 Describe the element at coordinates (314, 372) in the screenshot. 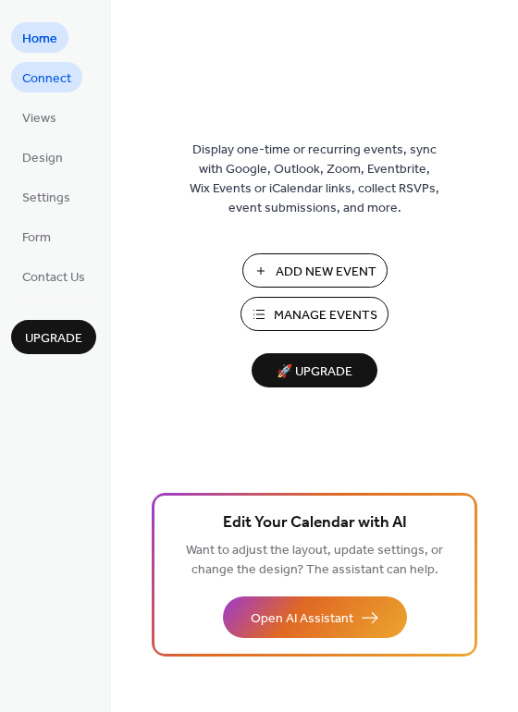

I see `span: 🚀 Upgrade` at that location.